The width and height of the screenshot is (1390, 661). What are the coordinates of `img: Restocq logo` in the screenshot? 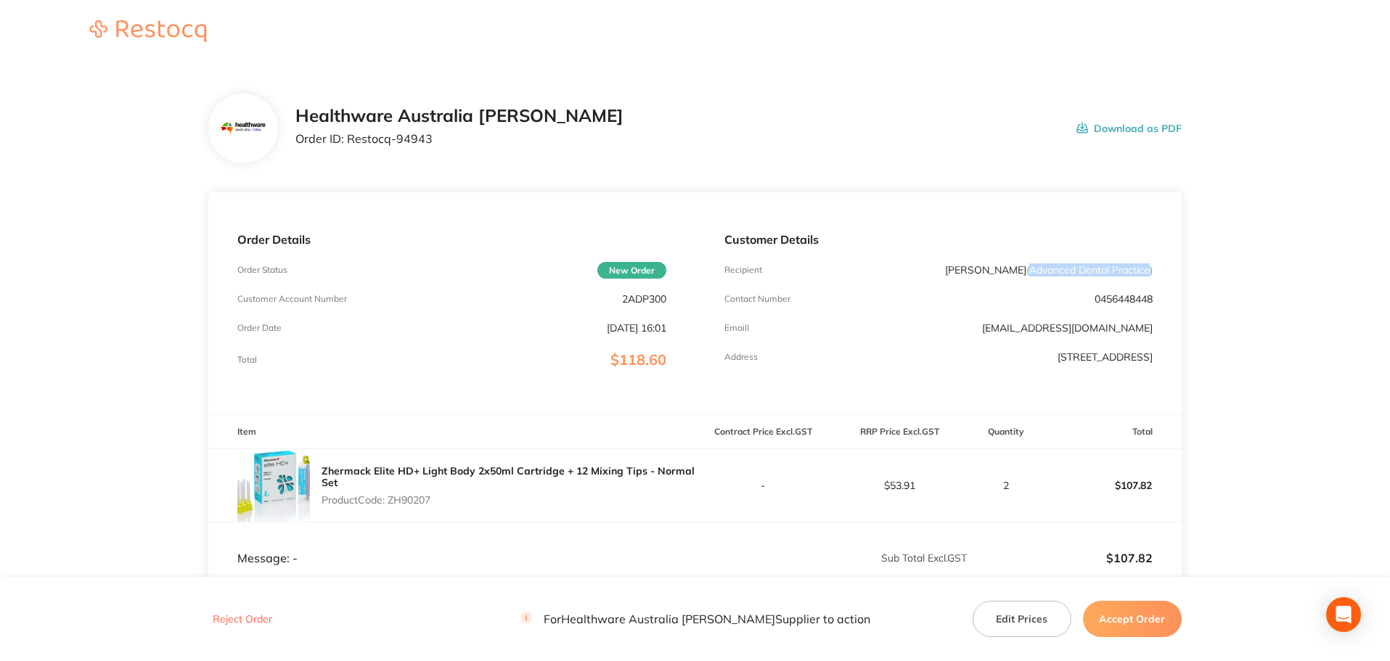 It's located at (148, 31).